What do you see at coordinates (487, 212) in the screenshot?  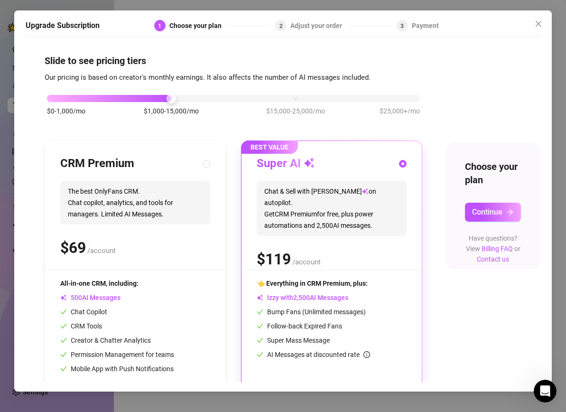 I see `span: Continue` at bounding box center [487, 212].